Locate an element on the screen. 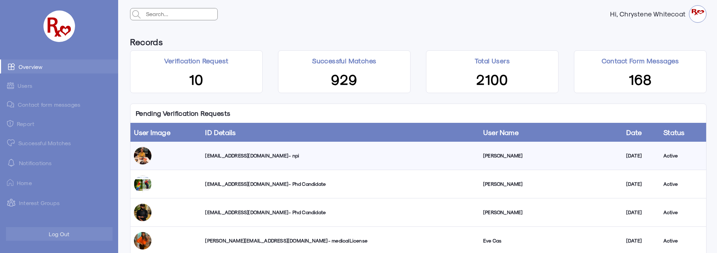 The width and height of the screenshot is (717, 253). img: r2gg5x8uzdkpk8z2w1kp.jpg is located at coordinates (143, 213).